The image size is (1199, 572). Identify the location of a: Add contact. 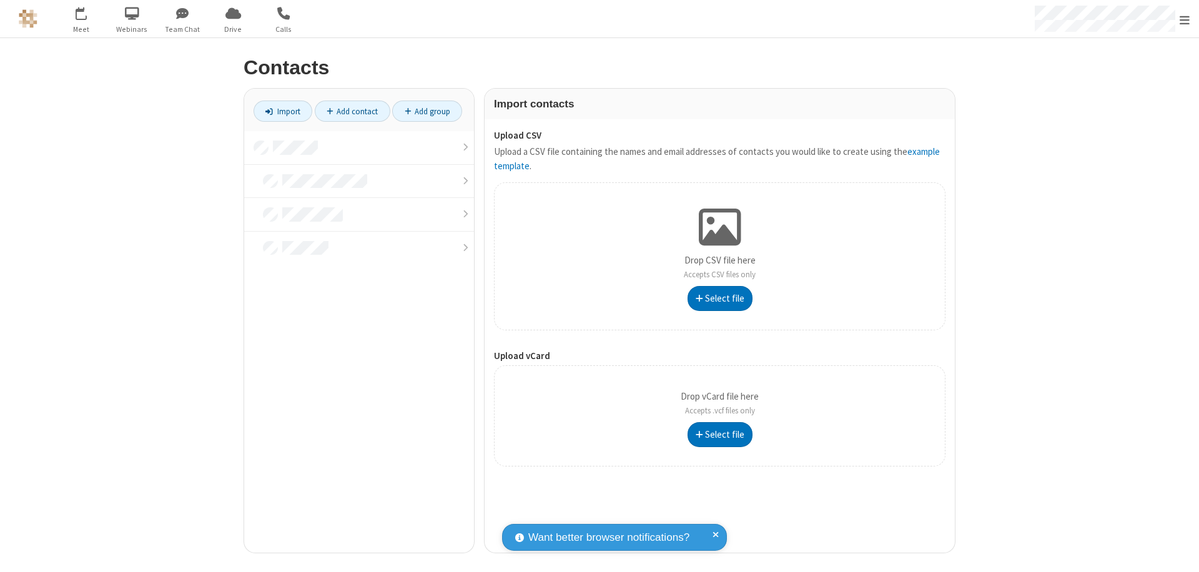
(352, 111).